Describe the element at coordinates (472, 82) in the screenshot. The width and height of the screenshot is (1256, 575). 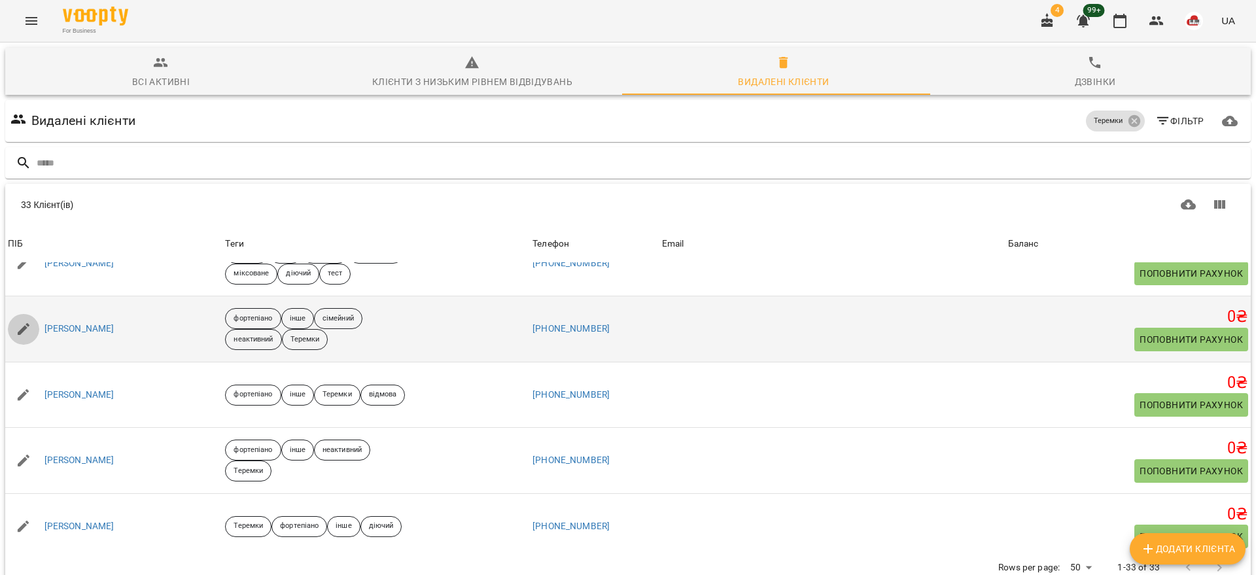
I see `div: Клієнти з низьким рівнем відвідувань` at that location.